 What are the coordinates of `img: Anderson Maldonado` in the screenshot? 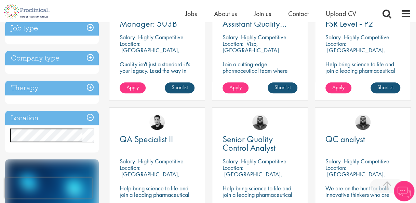 It's located at (157, 122).